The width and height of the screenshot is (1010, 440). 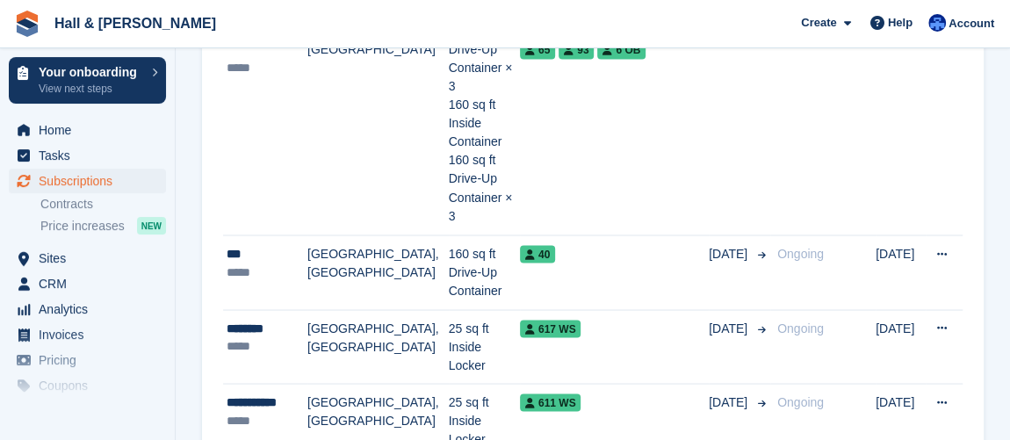 I want to click on span: Home, so click(x=91, y=130).